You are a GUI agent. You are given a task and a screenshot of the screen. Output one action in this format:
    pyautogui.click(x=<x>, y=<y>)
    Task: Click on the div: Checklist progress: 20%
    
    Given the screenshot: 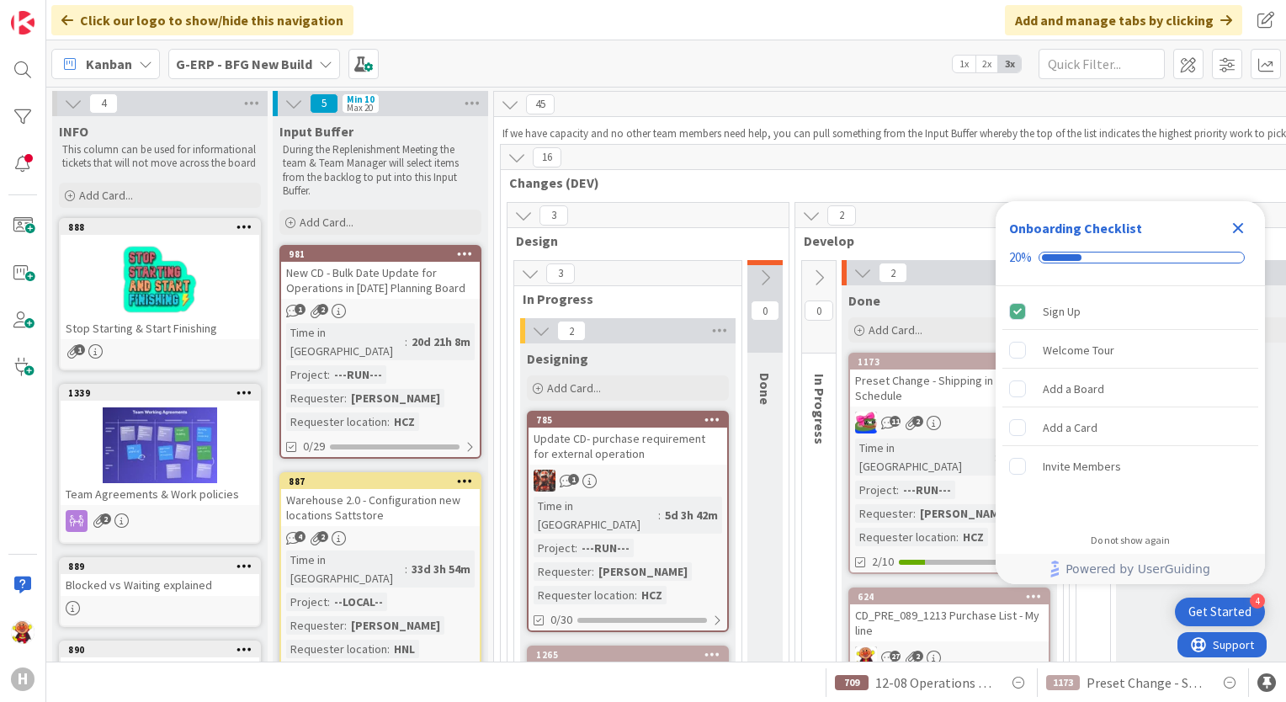 What is the action you would take?
    pyautogui.click(x=1131, y=258)
    